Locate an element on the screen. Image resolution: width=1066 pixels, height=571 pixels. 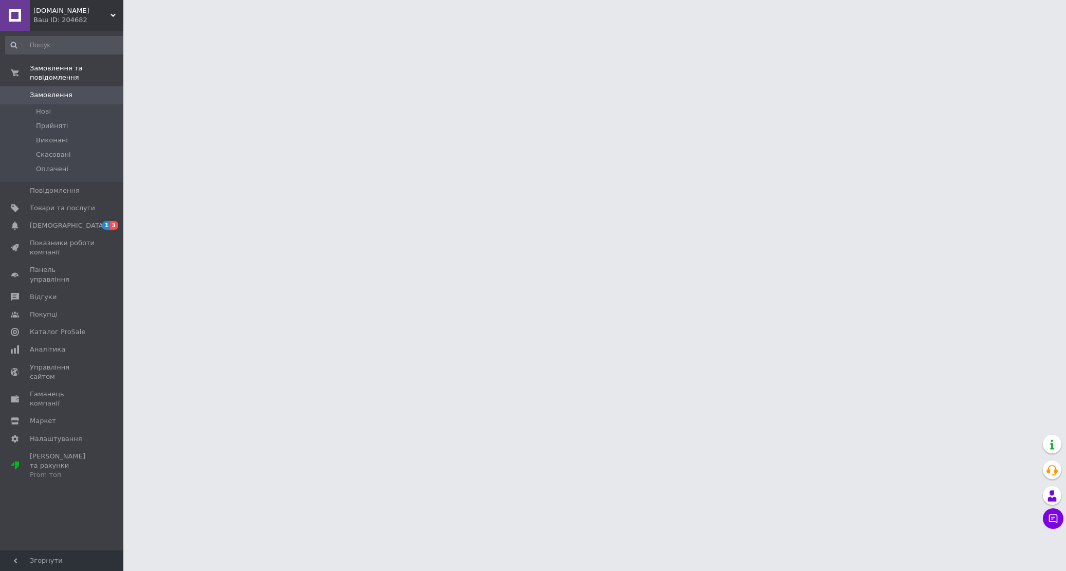
span: Виконані is located at coordinates (52, 140).